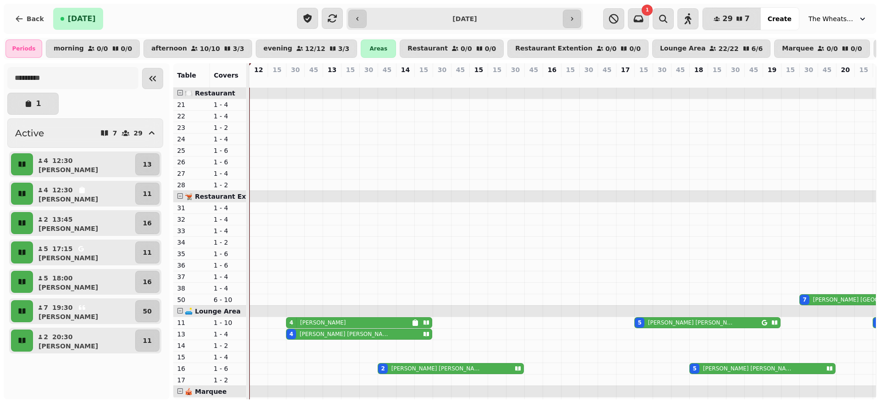  I want to click on p: 2, so click(46, 337).